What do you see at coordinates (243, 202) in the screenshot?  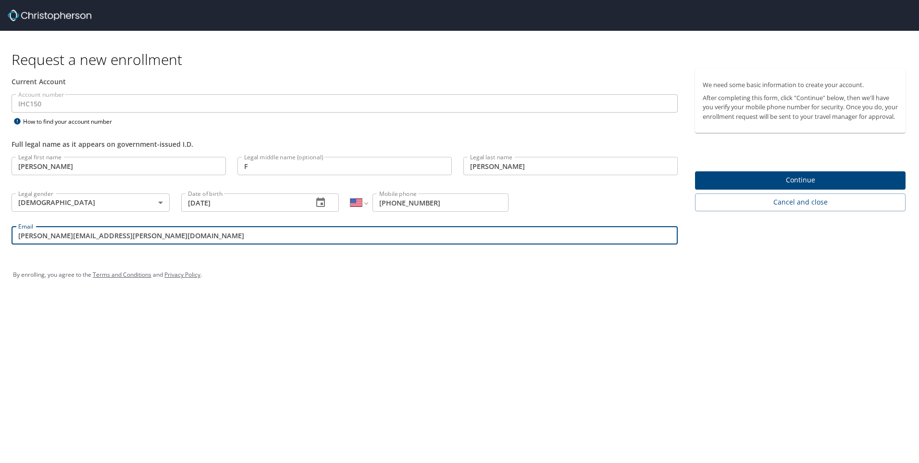 I see `input: MM/DD/YYYY` at bounding box center [243, 202].